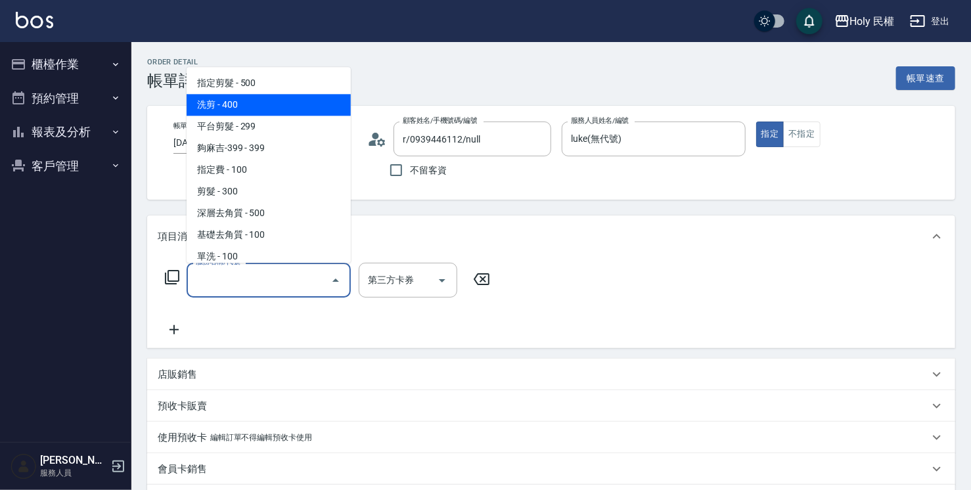  I want to click on button: 登出, so click(930, 21).